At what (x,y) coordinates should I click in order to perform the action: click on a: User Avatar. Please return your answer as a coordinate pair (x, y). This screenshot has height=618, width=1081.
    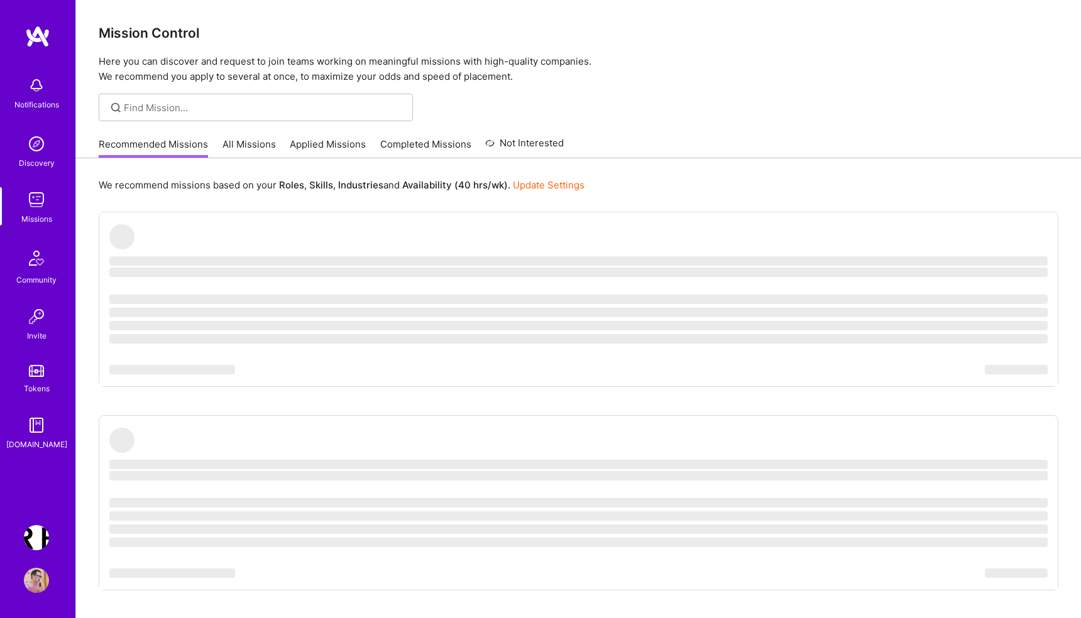
    Looking at the image, I should click on (36, 581).